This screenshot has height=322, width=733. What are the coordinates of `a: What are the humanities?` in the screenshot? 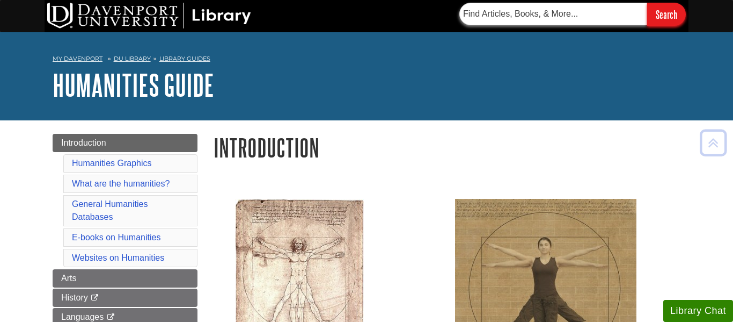 It's located at (121, 183).